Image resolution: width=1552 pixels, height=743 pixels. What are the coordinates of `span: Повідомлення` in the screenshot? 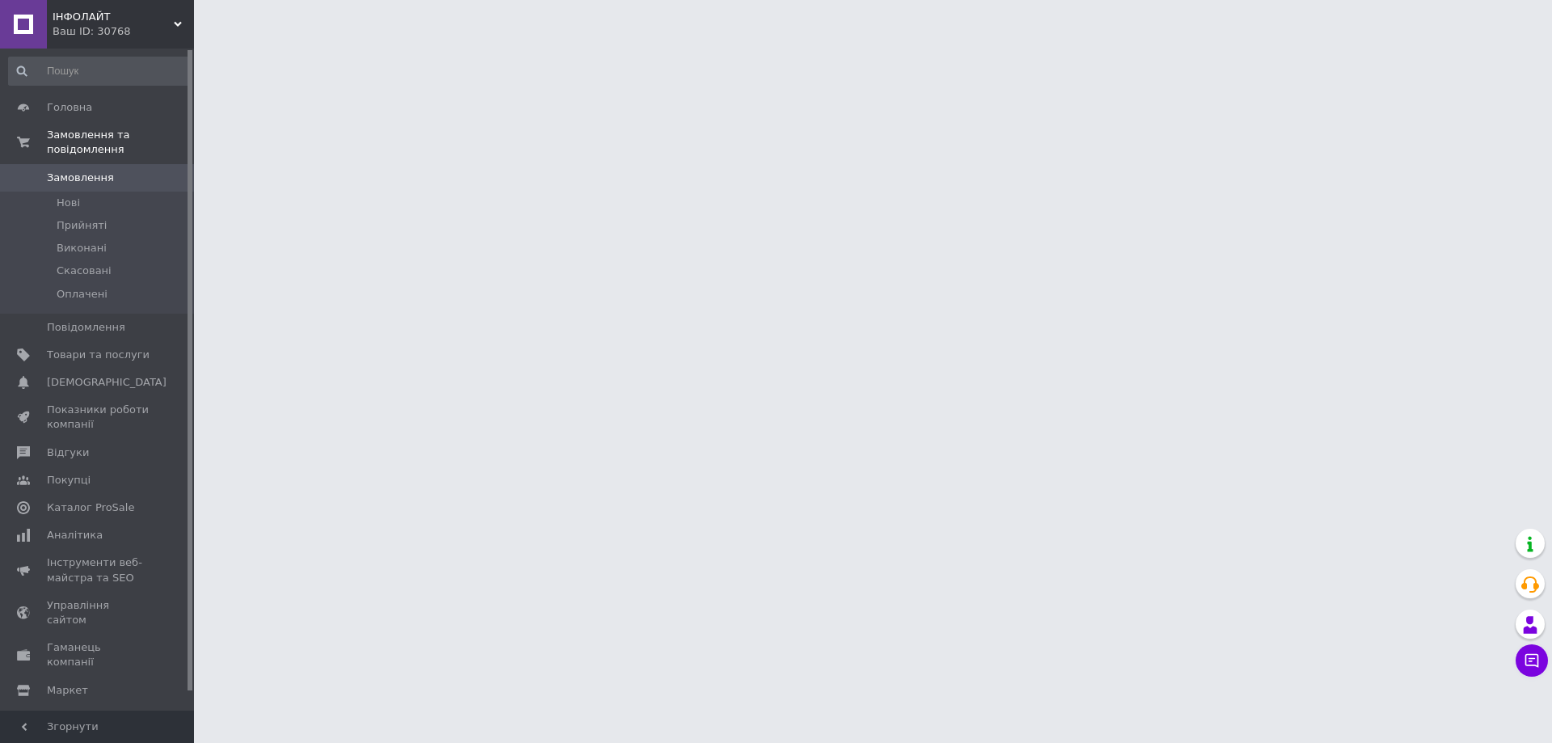 It's located at (86, 327).